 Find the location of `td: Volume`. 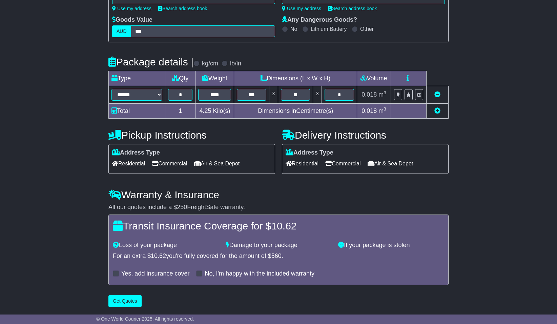

td: Volume is located at coordinates (374, 79).